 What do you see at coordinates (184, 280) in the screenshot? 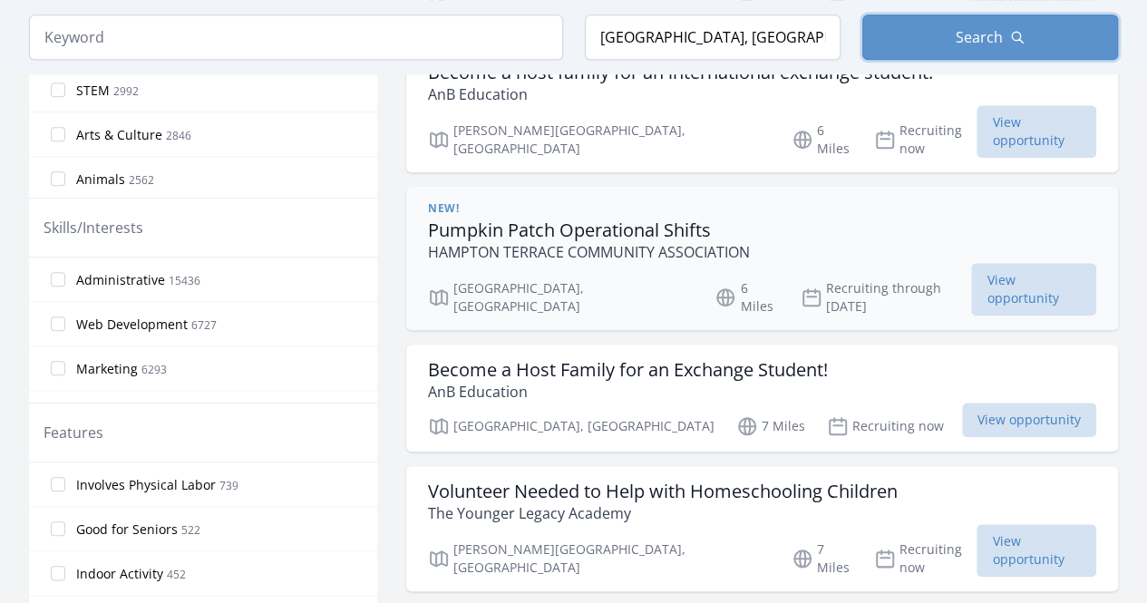
I see `span: 15436` at bounding box center [184, 280].